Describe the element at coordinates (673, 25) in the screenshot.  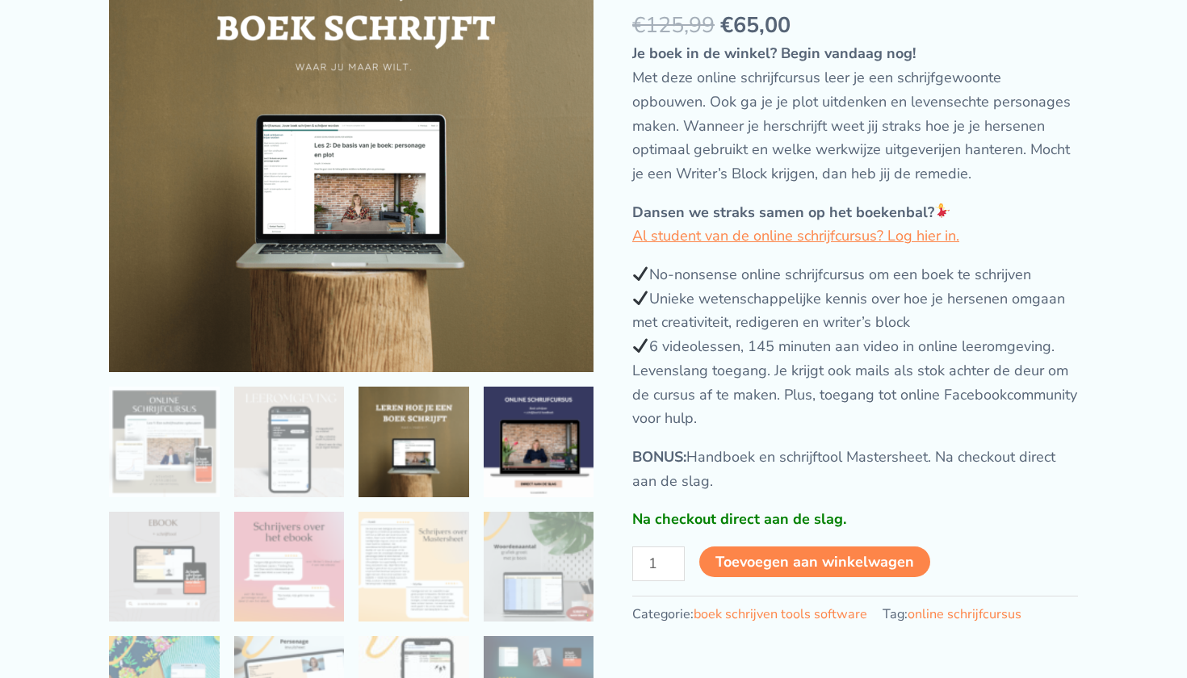
I see `bdi: 125,99` at that location.